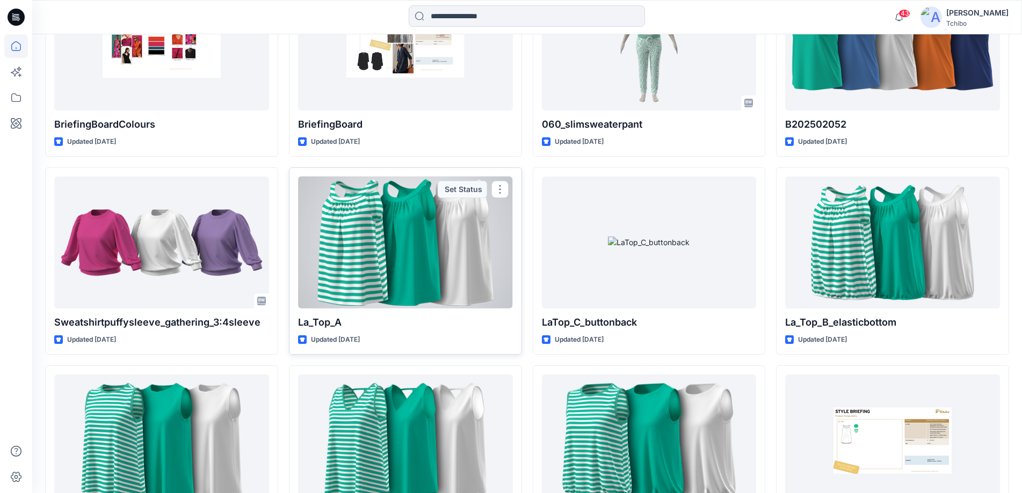 The image size is (1022, 493). What do you see at coordinates (405, 125) in the screenshot?
I see `p: BriefingBoard` at bounding box center [405, 125].